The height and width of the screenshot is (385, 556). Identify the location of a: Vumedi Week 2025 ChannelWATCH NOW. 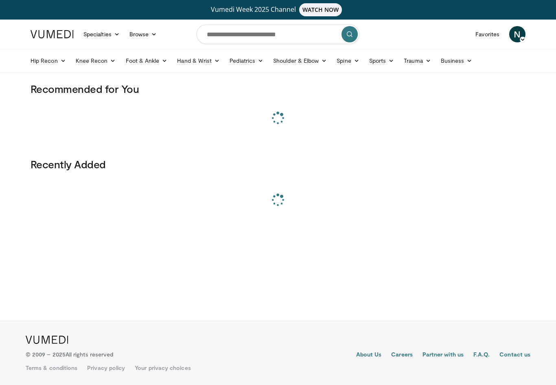
(278, 10).